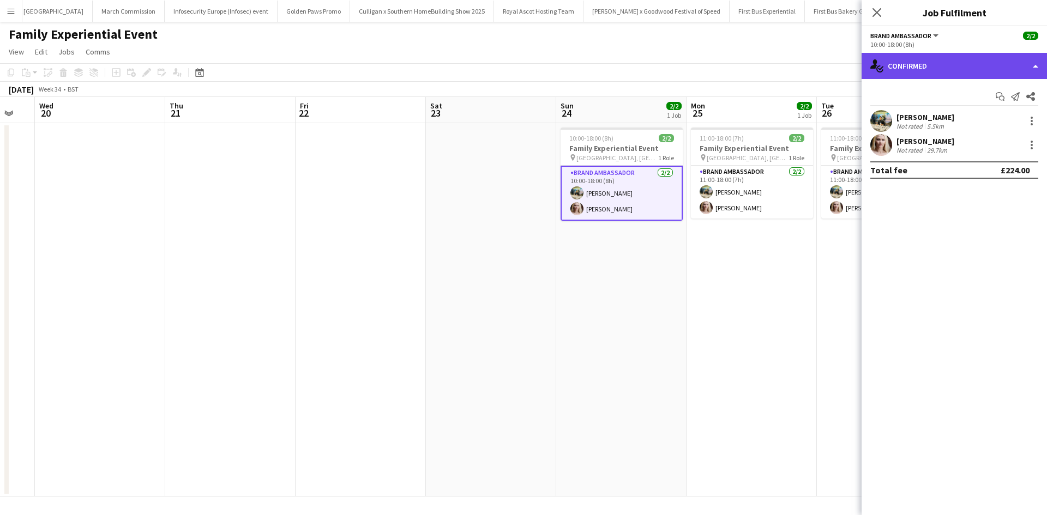 The image size is (1047, 515). Describe the element at coordinates (176, 113) in the screenshot. I see `span: 21` at that location.